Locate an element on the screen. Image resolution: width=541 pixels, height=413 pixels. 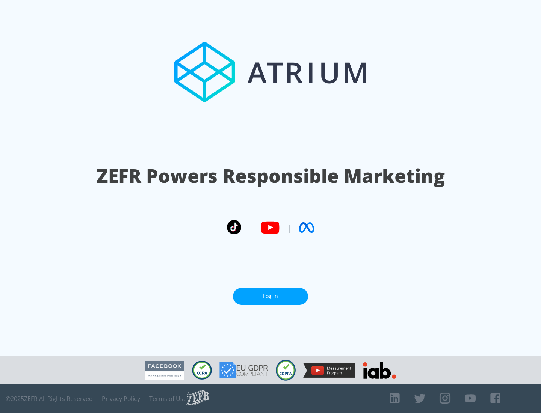
img: GDPR Compliant is located at coordinates (244, 370).